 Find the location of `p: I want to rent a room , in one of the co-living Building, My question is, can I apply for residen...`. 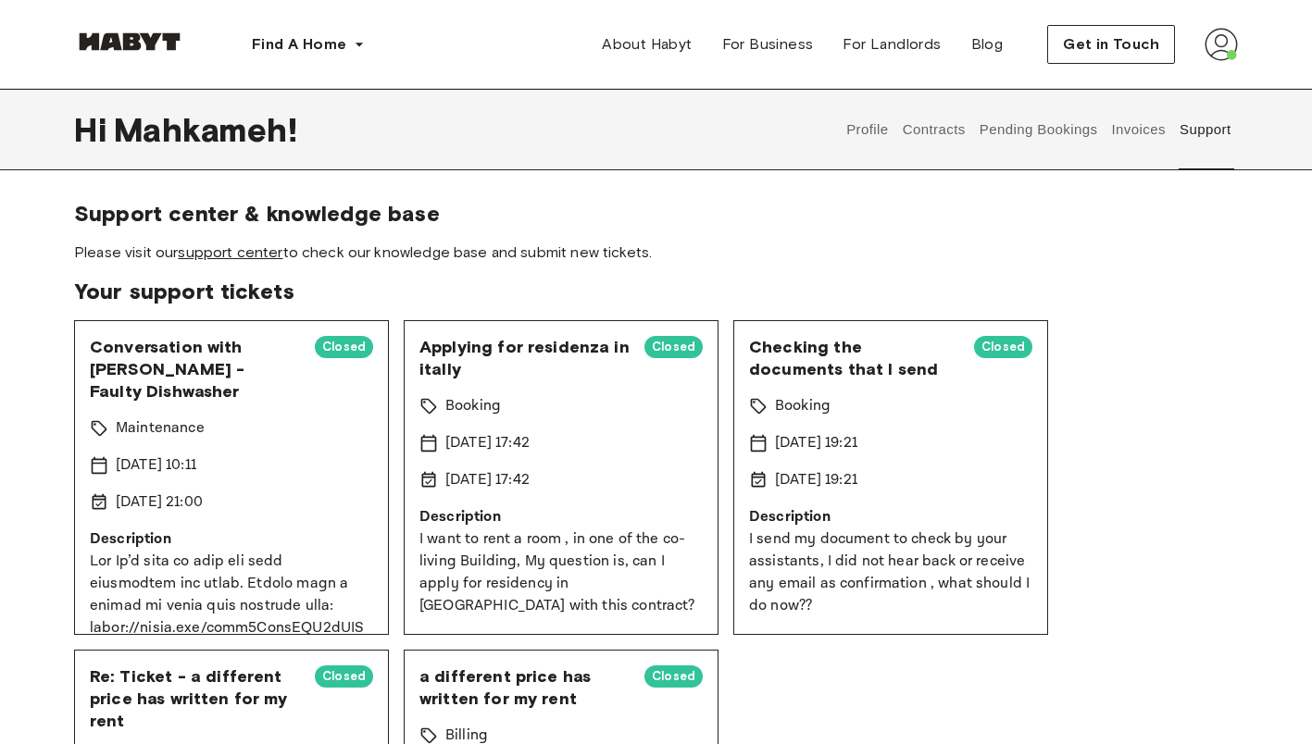

p: I want to rent a room , in one of the co-living Building, My question is, can I apply for residen... is located at coordinates (561, 573).